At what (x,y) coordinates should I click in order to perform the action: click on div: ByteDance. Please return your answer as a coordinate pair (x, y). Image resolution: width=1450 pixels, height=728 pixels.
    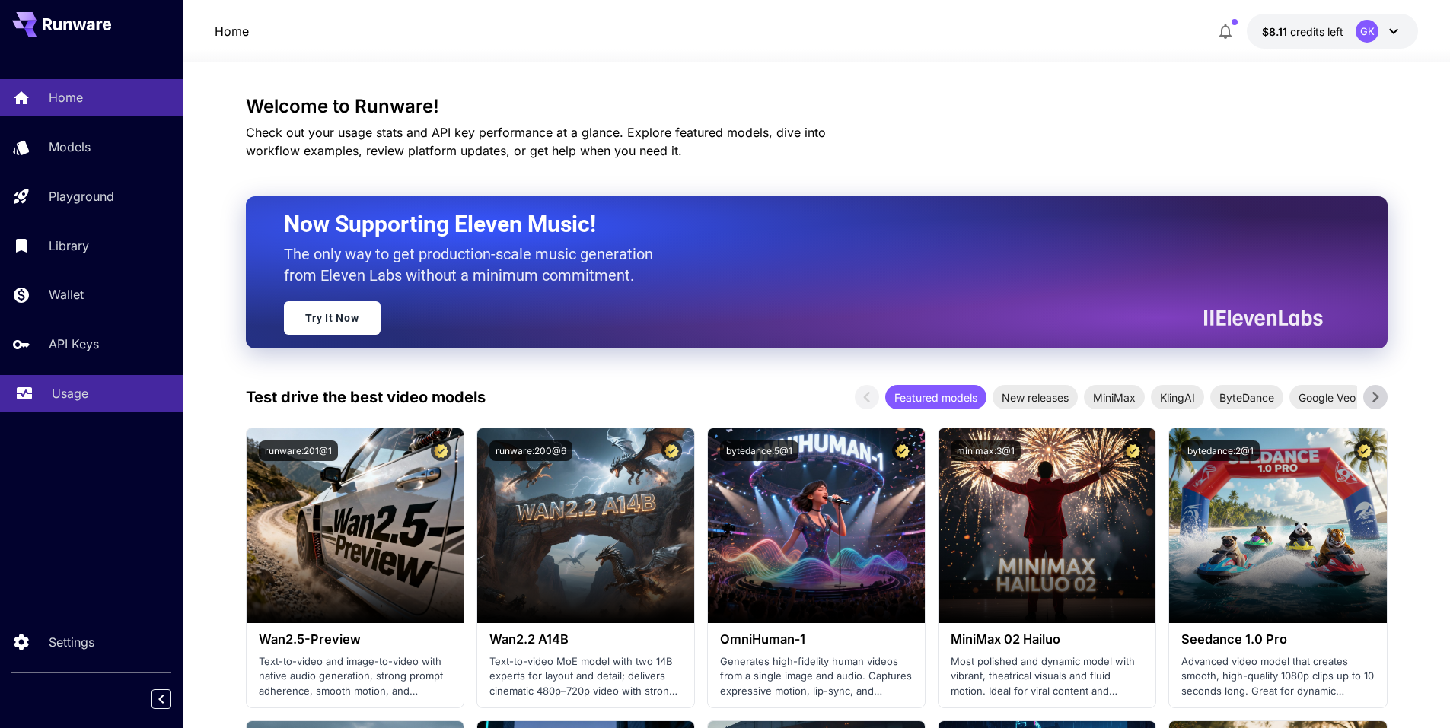
    Looking at the image, I should click on (1247, 397).